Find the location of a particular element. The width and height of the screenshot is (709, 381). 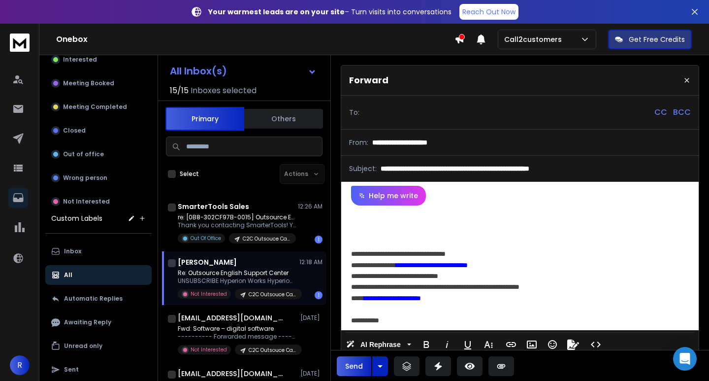

p: Meeting Completed is located at coordinates (95, 107).